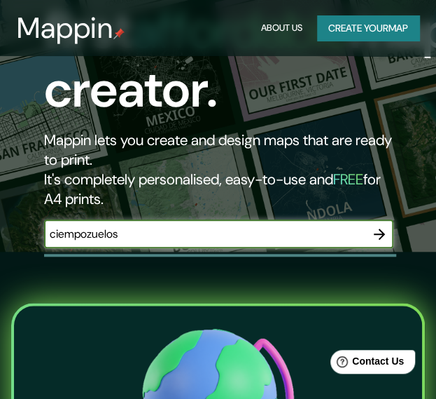 The width and height of the screenshot is (436, 399). I want to click on button: About Us, so click(282, 28).